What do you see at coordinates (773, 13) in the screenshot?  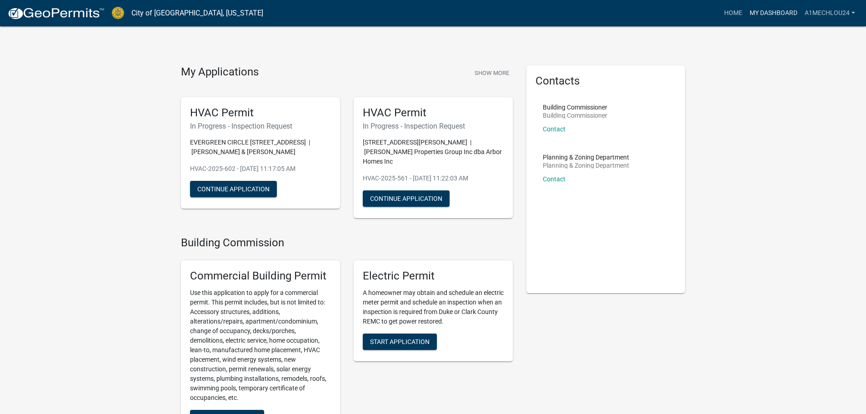 I see `a: My Dashboard` at bounding box center [773, 13].